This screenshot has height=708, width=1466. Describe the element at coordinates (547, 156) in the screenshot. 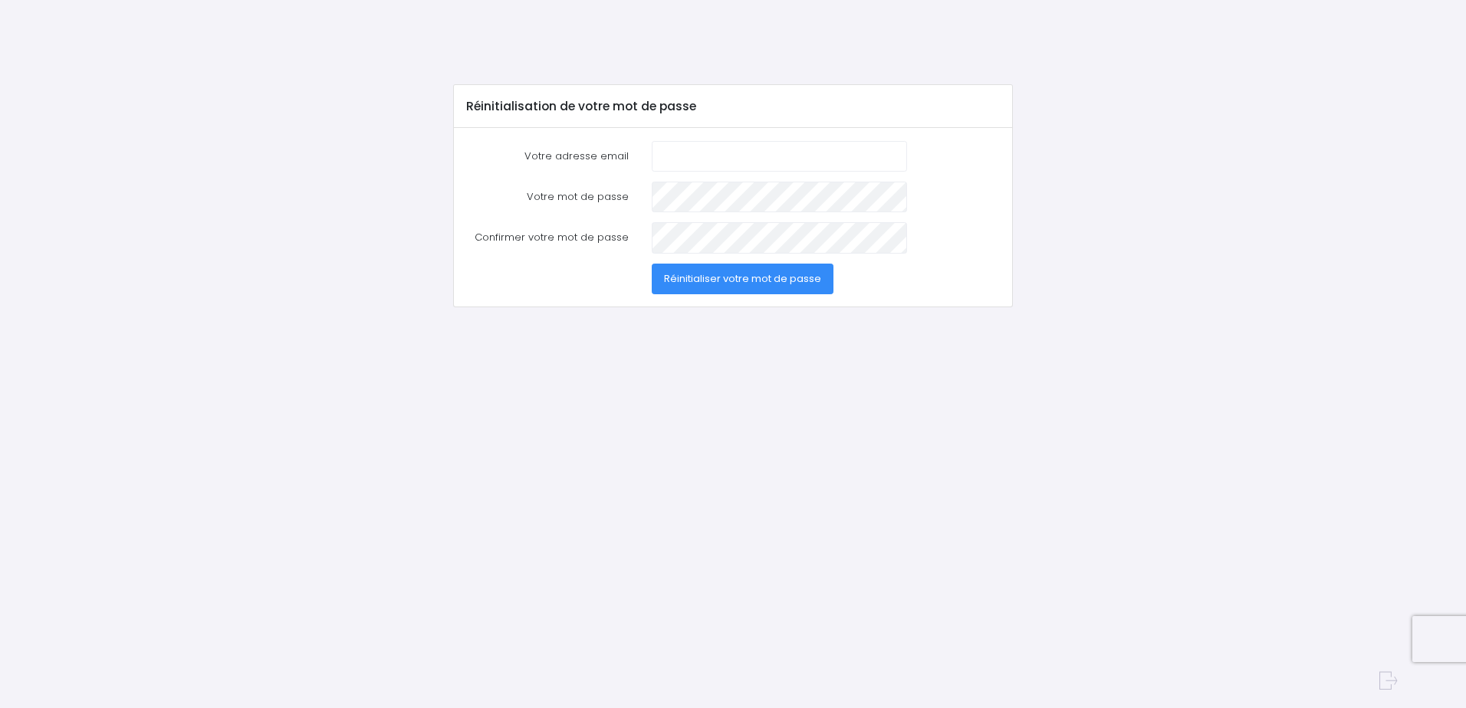

I see `label: Votre adresse email` at that location.